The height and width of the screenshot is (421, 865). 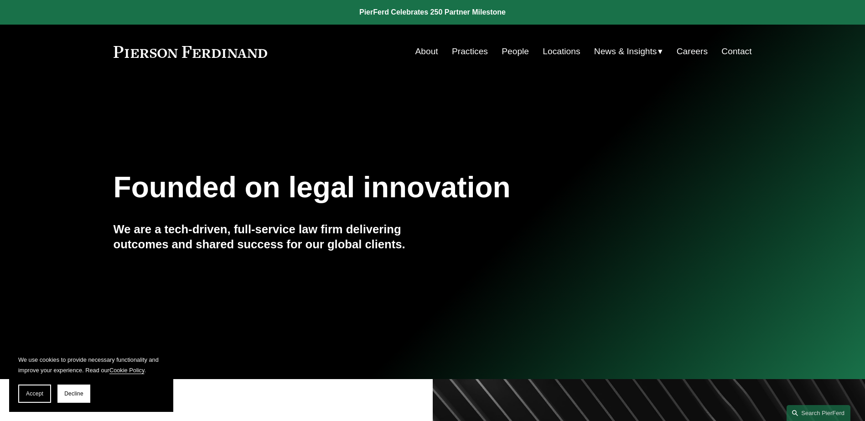 What do you see at coordinates (91, 365) in the screenshot?
I see `p: We use cookies to provide necessary functionality and improve your experience. Read our .` at bounding box center [91, 365].